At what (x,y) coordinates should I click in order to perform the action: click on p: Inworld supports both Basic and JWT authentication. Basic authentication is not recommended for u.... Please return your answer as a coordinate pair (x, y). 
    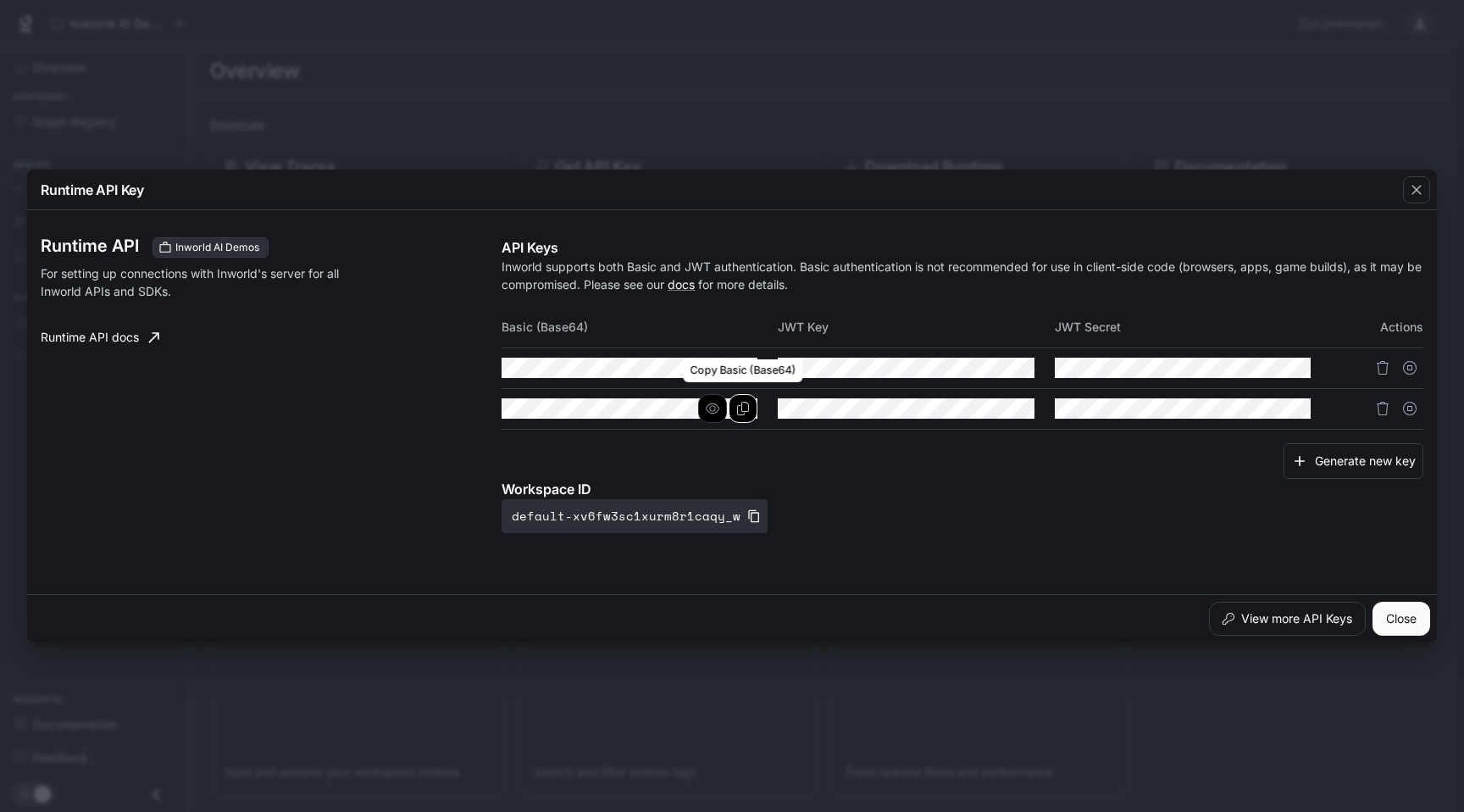
    Looking at the image, I should click on (963, 275).